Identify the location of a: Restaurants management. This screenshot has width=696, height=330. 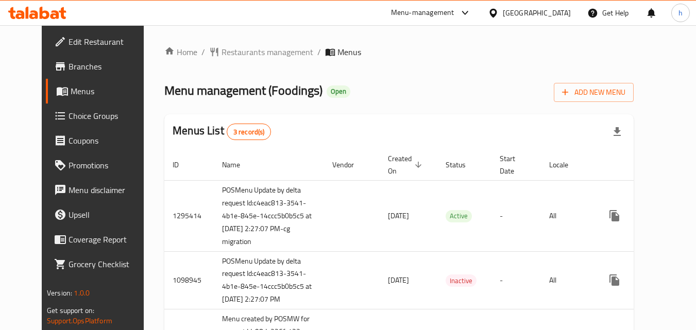
(261, 52).